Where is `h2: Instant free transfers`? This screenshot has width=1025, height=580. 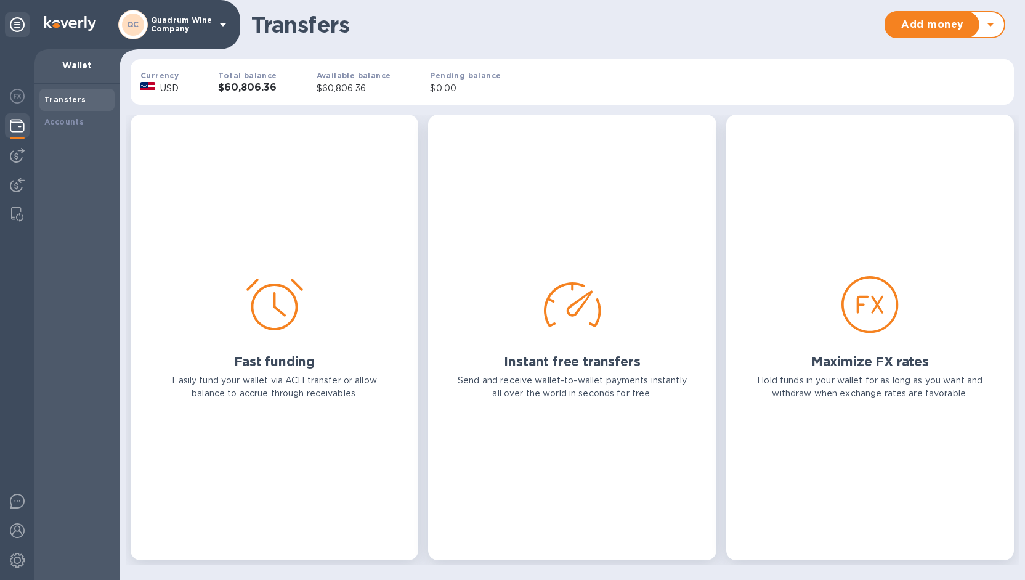
h2: Instant free transfers is located at coordinates (572, 361).